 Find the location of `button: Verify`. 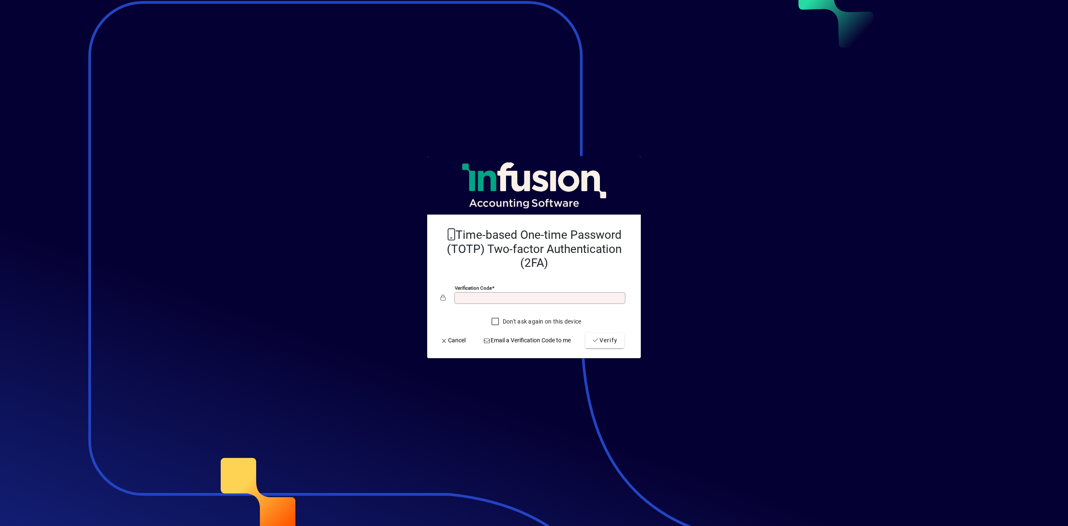

button: Verify is located at coordinates (604, 340).